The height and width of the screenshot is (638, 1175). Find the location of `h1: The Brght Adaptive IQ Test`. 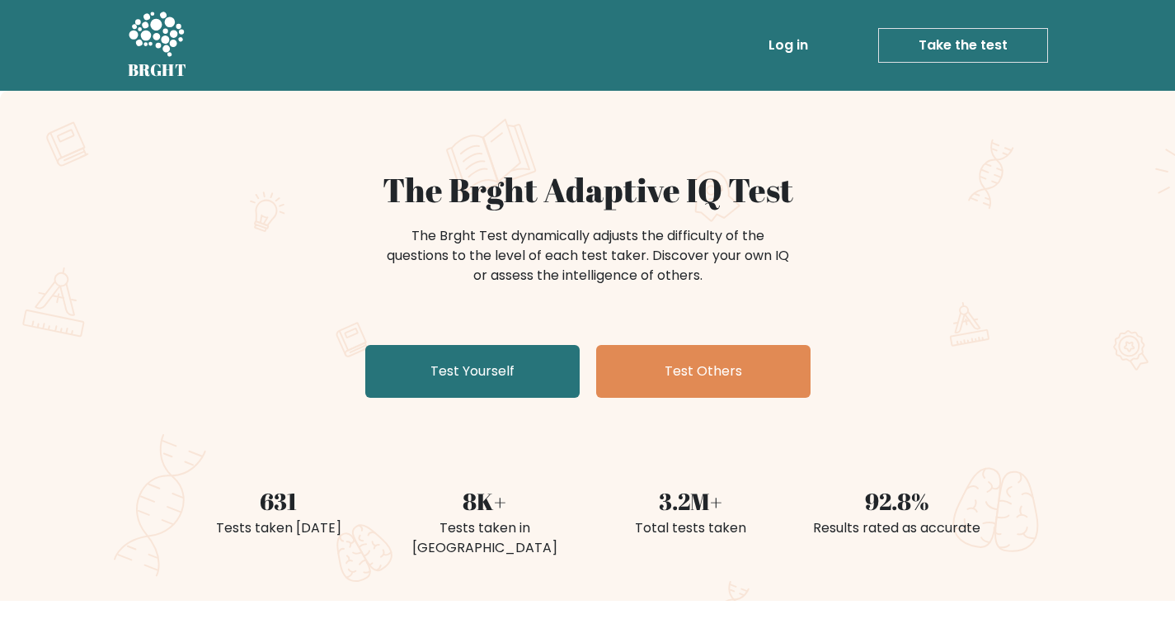

h1: The Brght Adaptive IQ Test is located at coordinates (588, 190).